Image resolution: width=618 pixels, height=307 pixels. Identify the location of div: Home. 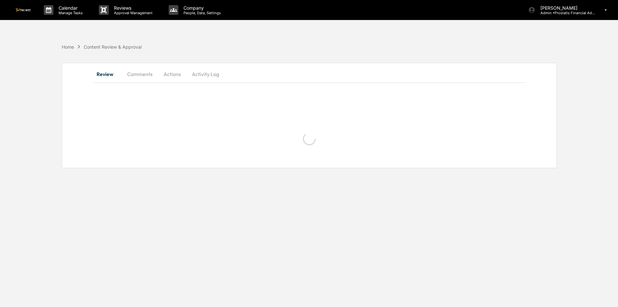
(68, 47).